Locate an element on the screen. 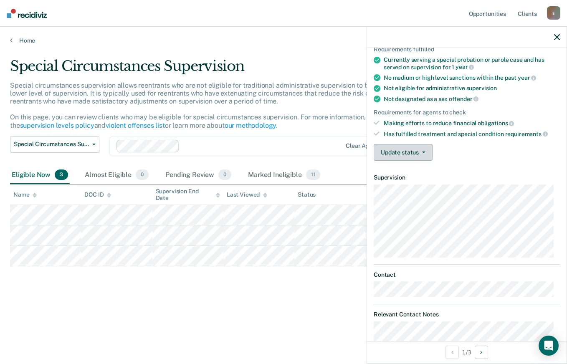 This screenshot has width=567, height=364. div: Special Circumstances Supervision is located at coordinates (223, 69).